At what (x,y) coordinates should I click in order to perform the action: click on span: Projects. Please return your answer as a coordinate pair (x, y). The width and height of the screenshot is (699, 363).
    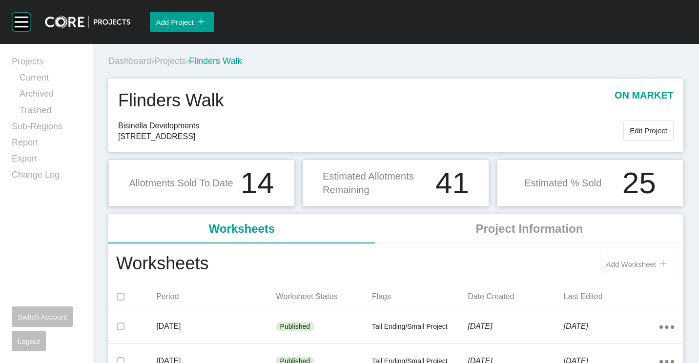
    Looking at the image, I should click on (170, 61).